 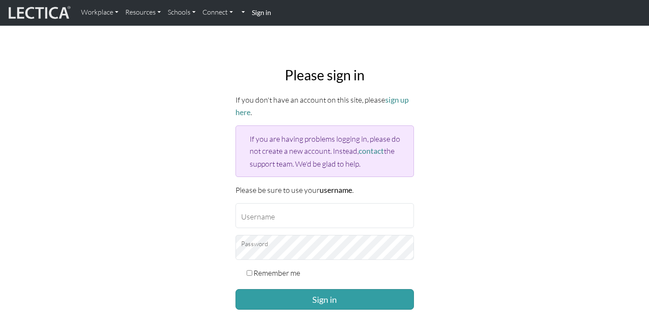 What do you see at coordinates (181, 12) in the screenshot?
I see `a: Schools` at bounding box center [181, 12].